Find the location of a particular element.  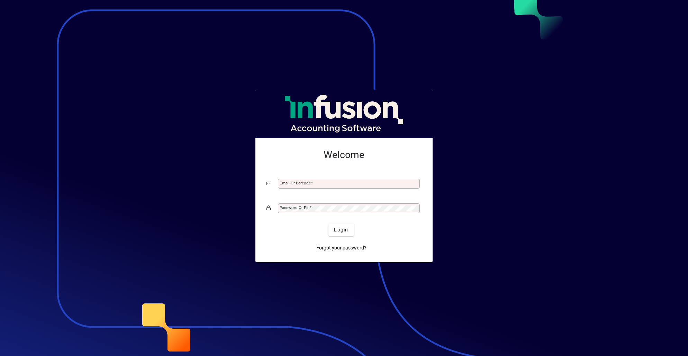

mat-label: Password or Pin is located at coordinates (295, 208).